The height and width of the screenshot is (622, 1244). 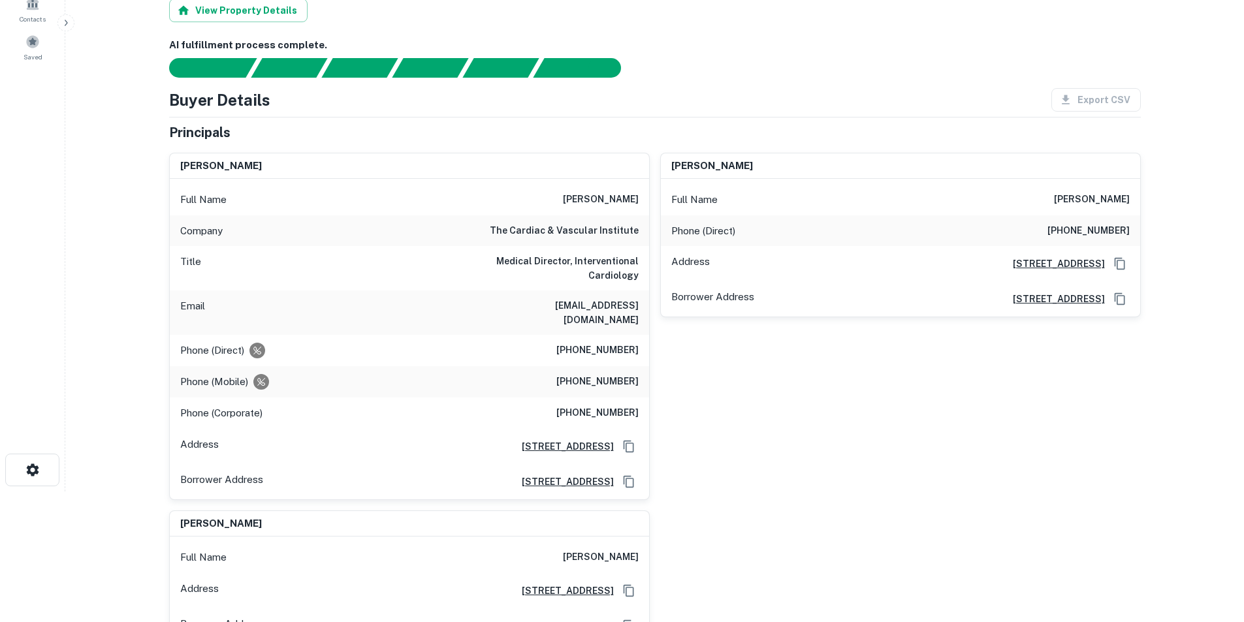 I want to click on div: Chat Widget, so click(x=1211, y=549).